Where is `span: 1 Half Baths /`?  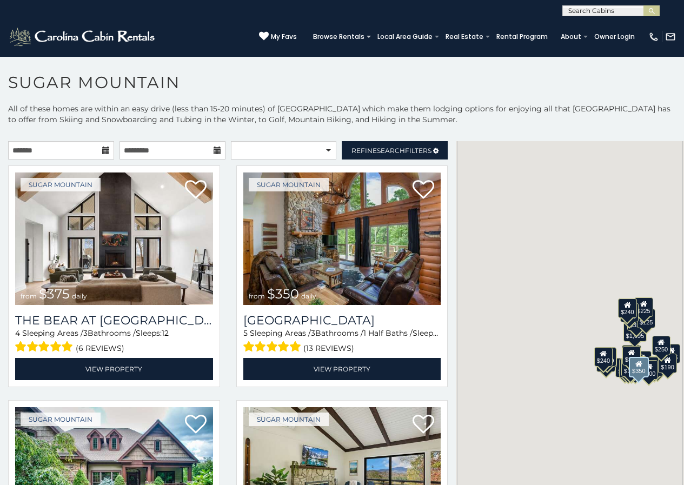 span: 1 Half Baths / is located at coordinates (388, 333).